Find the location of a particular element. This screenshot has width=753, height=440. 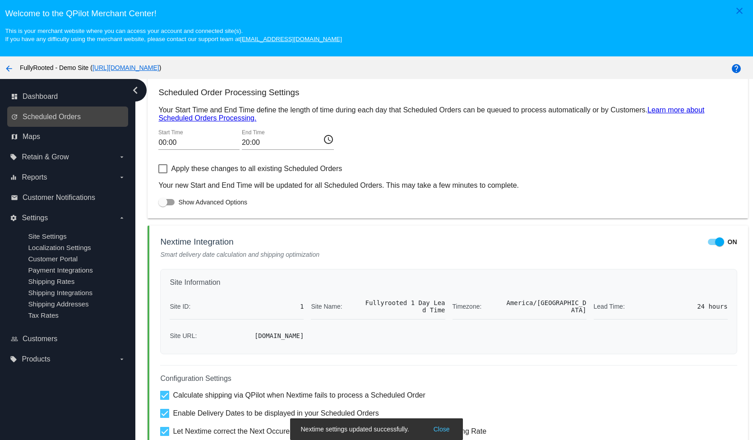

span: Lead Time: is located at coordinates (609, 306).